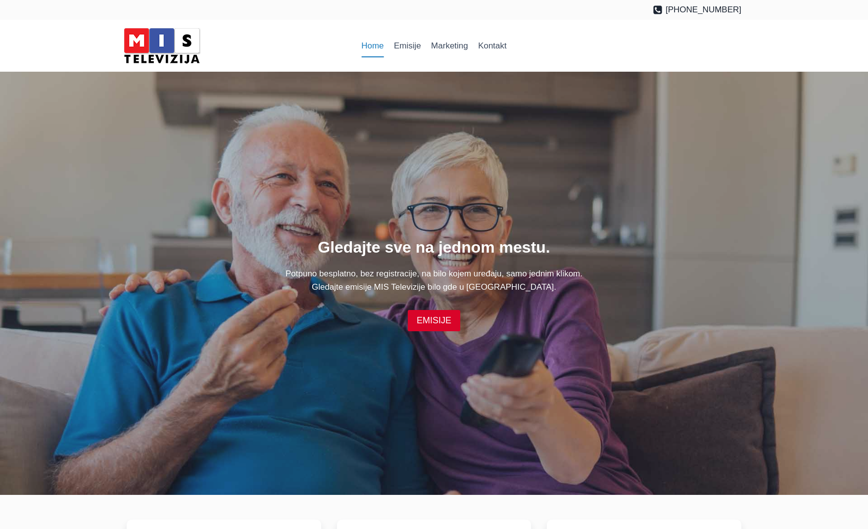 This screenshot has width=868, height=529. I want to click on p: Potpuno besplatno, bez registracije, na bilo kojem uređaju, samo jednim klikom. Gledajte emisije ..., so click(434, 280).